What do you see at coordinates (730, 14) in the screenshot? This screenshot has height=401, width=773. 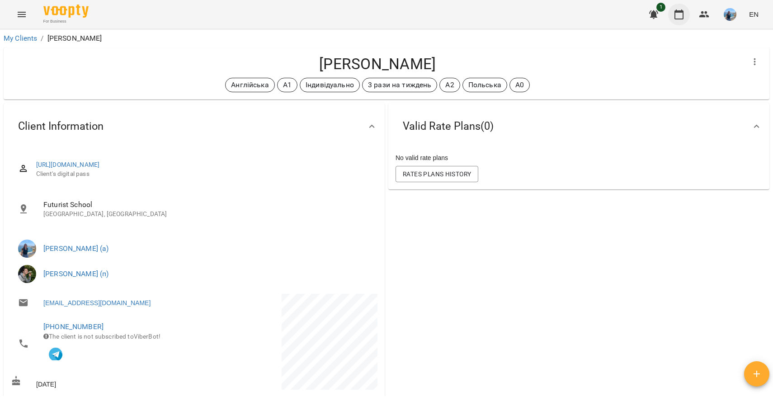 I see `img: 8b0d75930c4dba3d36228cba45c651ae.jpg` at bounding box center [730, 14].